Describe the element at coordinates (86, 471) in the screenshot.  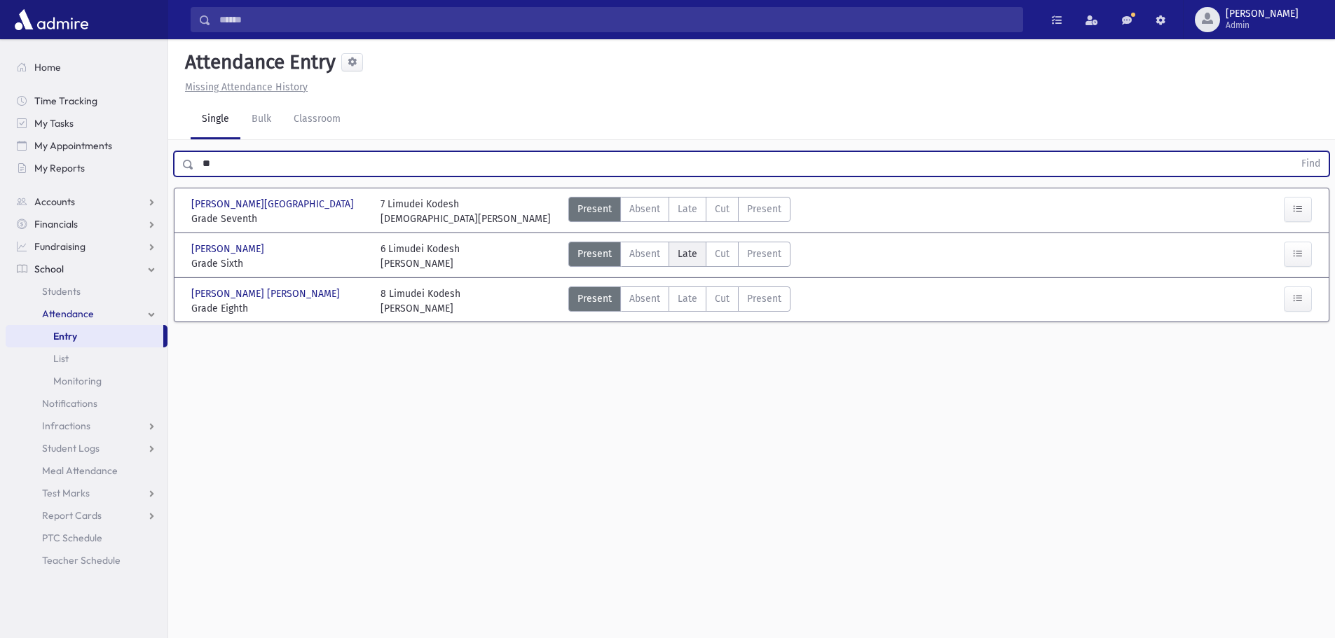
I see `a: Meal Attendance` at that location.